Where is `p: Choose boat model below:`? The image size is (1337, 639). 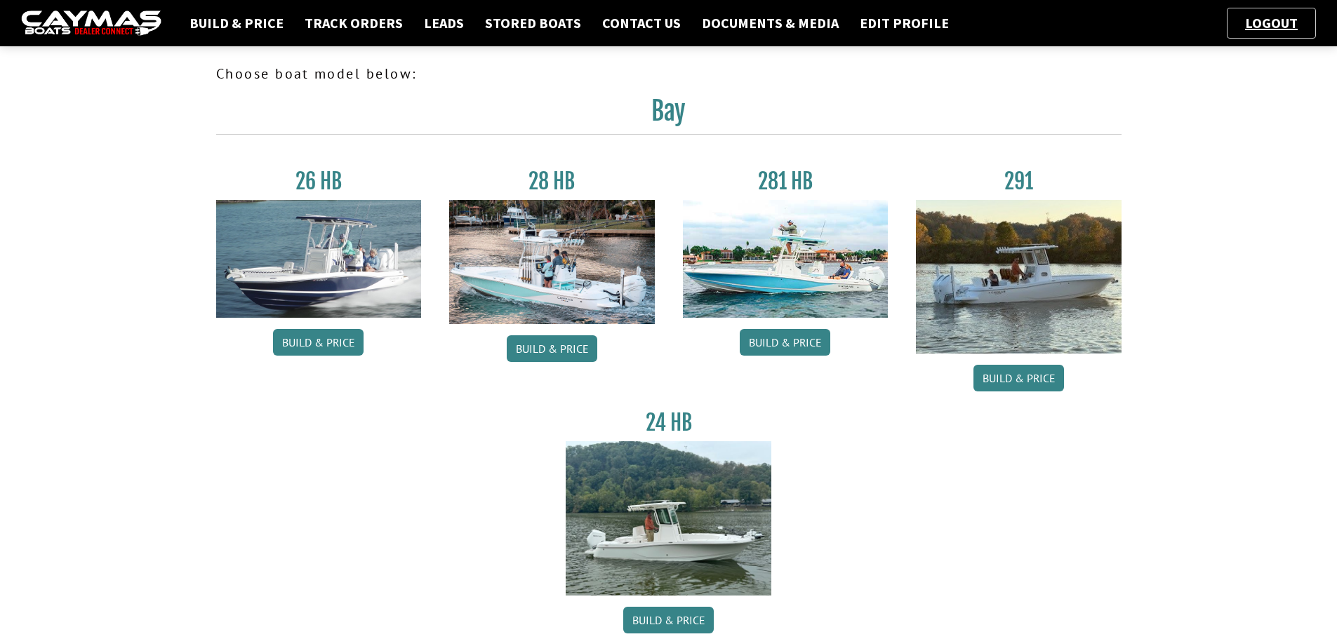
p: Choose boat model below: is located at coordinates (669, 74).